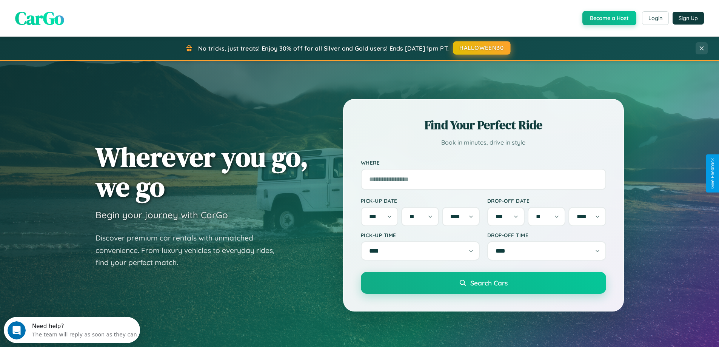  What do you see at coordinates (81, 9) in the screenshot?
I see `div: Need help?` at bounding box center [81, 9].